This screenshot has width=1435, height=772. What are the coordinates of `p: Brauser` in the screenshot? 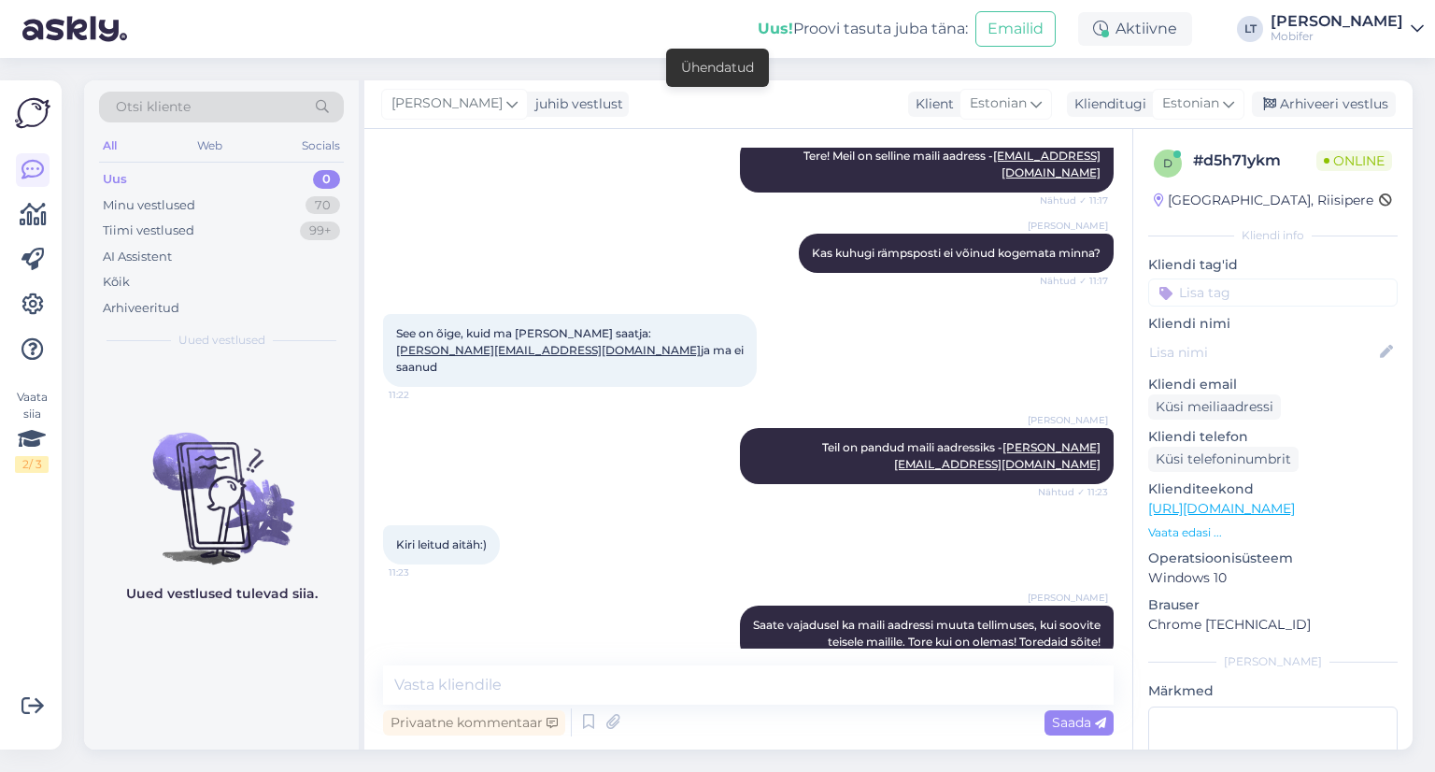 It's located at (1272, 604).